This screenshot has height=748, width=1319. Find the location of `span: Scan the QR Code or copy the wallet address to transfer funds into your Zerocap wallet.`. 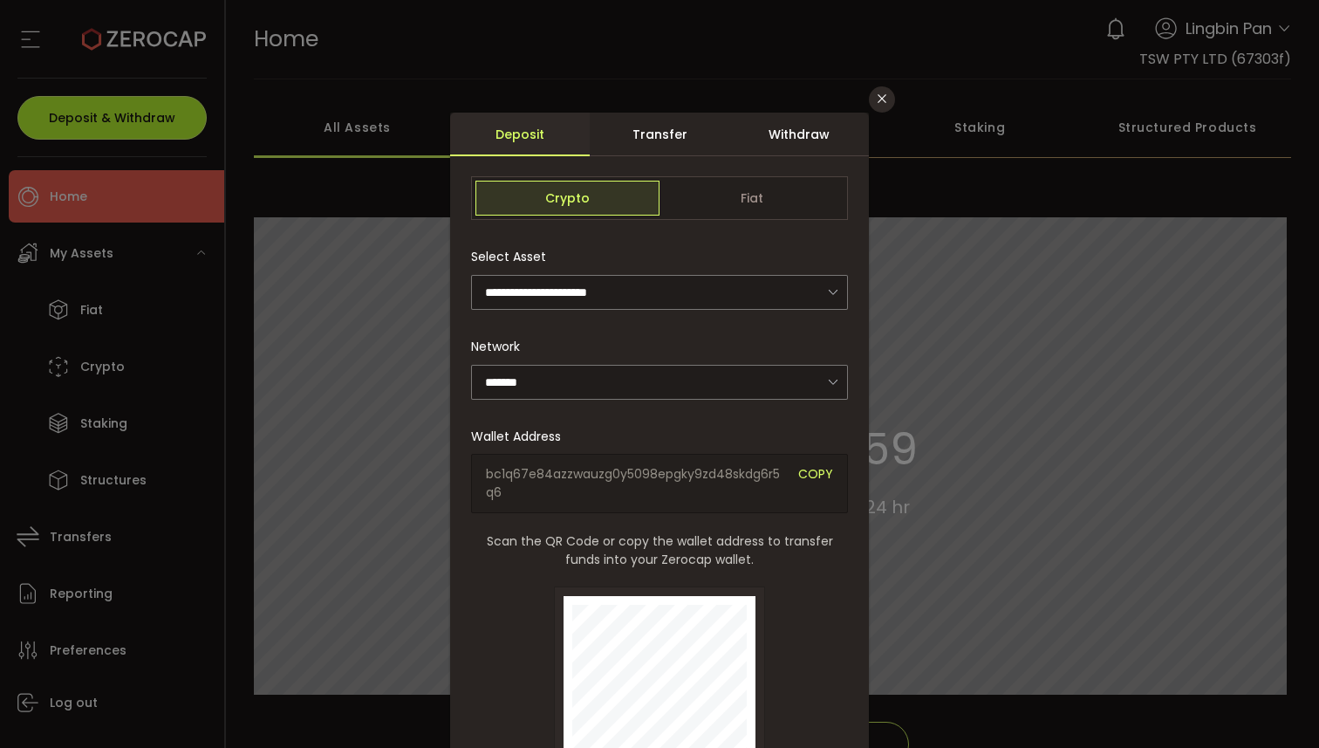

span: Scan the QR Code or copy the wallet address to transfer funds into your Zerocap wallet. is located at coordinates (660, 551).